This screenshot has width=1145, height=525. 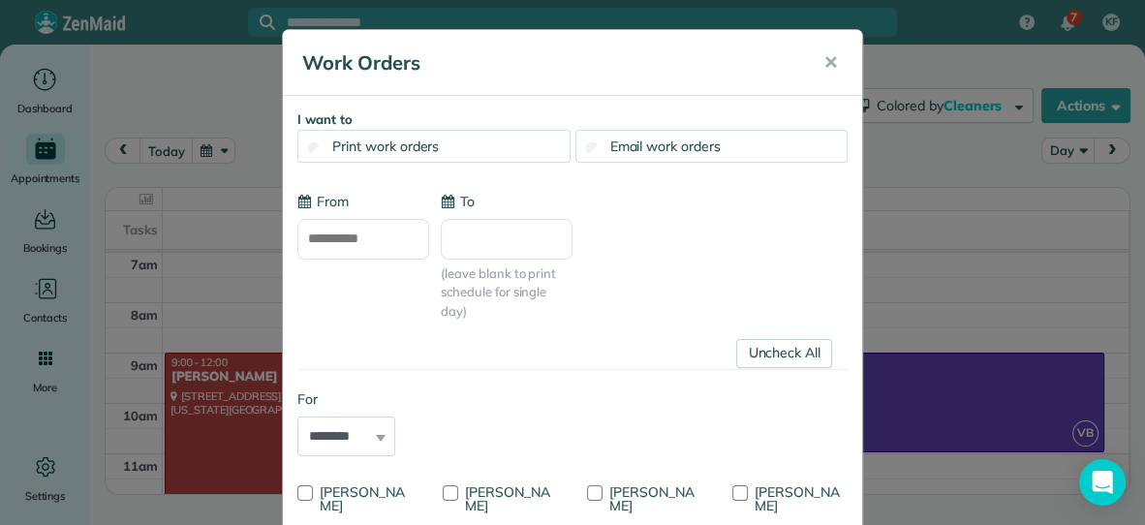 I want to click on label: To, so click(x=457, y=202).